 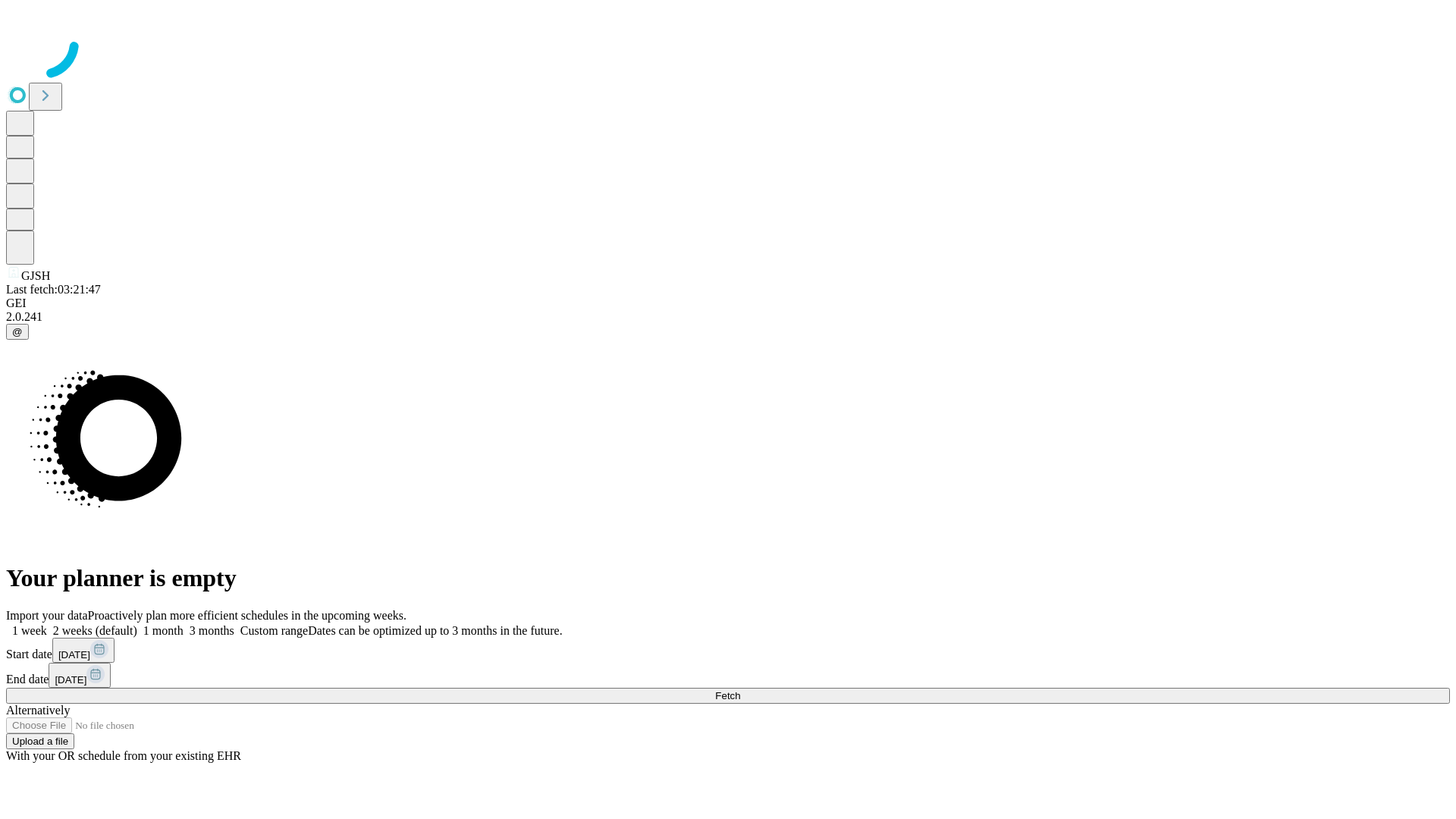 What do you see at coordinates (36, 275) in the screenshot?
I see `span: GJSH` at bounding box center [36, 275].